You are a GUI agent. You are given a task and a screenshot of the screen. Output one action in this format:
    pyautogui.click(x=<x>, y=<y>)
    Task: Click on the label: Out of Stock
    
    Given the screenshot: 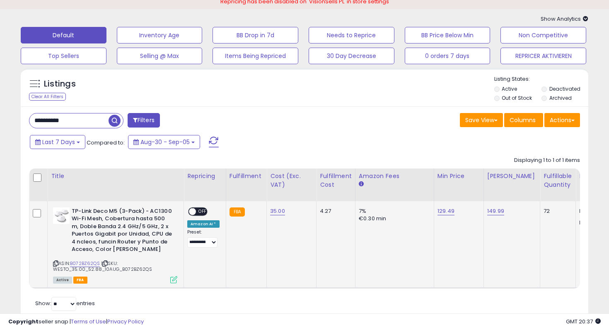 What is the action you would take?
    pyautogui.click(x=516, y=98)
    